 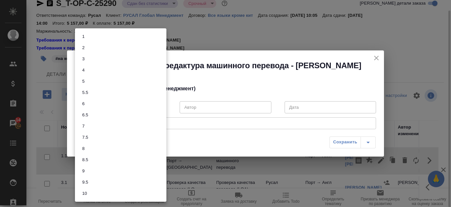 What do you see at coordinates (83, 59) in the screenshot?
I see `button: 3` at bounding box center [83, 59].